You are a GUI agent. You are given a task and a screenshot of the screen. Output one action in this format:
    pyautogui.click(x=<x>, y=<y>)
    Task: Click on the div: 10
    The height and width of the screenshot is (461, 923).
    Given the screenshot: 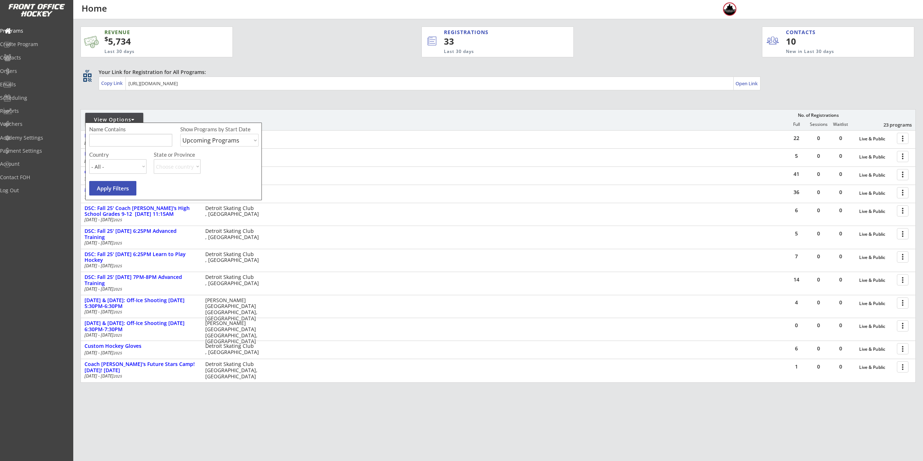 What is the action you would take?
    pyautogui.click(x=808, y=41)
    